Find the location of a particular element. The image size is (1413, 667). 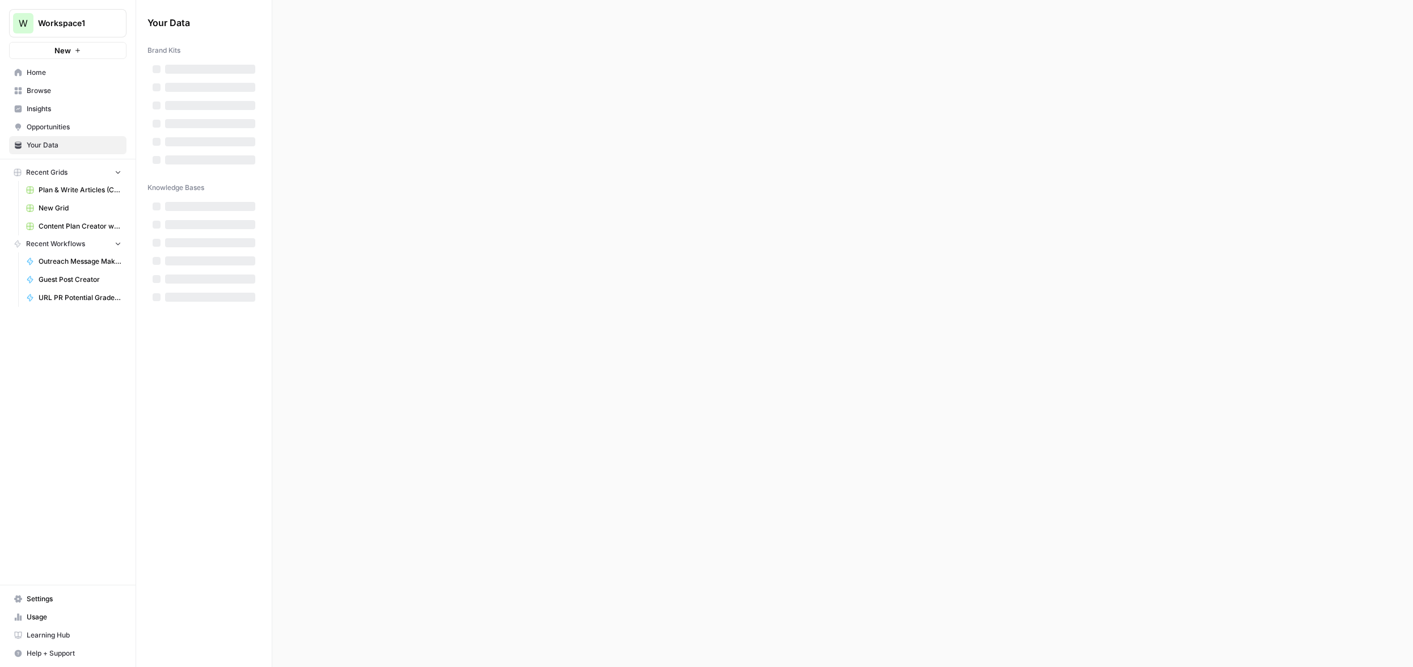

span: Workspace1 is located at coordinates (72, 23).